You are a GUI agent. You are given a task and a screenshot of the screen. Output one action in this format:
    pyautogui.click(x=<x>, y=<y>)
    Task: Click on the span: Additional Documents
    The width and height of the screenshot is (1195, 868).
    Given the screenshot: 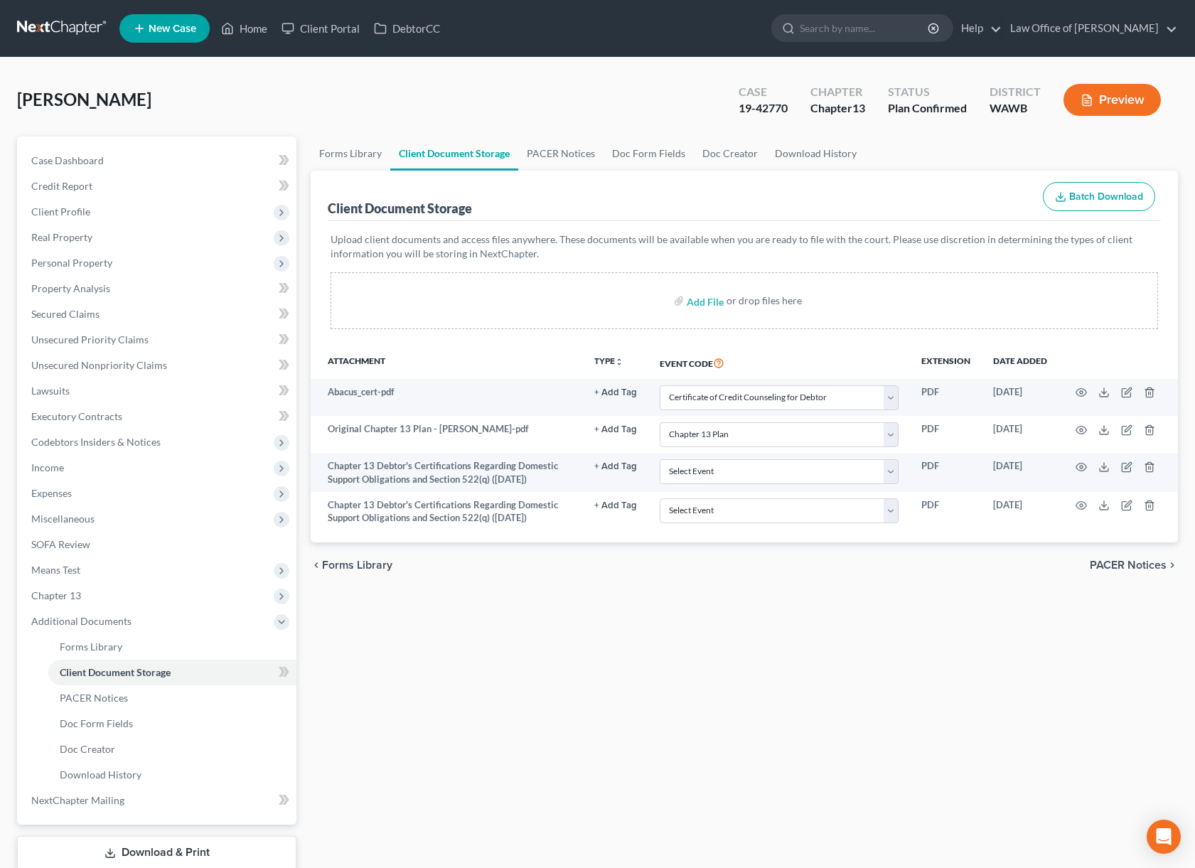 What is the action you would take?
    pyautogui.click(x=81, y=620)
    